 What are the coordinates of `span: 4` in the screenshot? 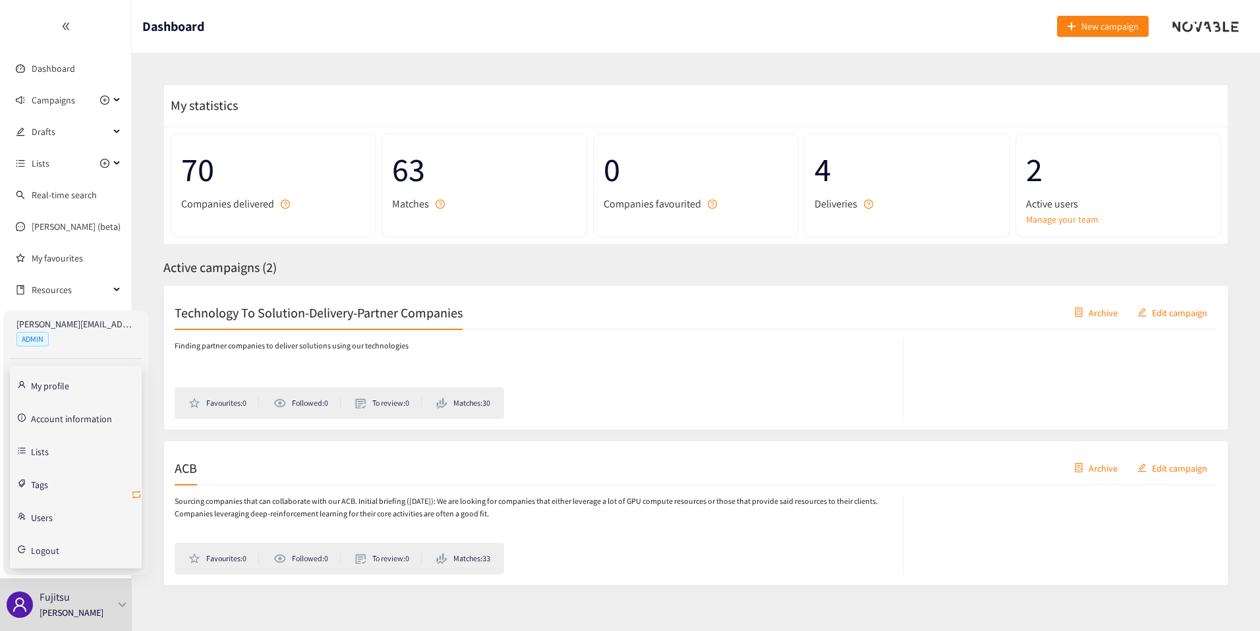 It's located at (907, 169).